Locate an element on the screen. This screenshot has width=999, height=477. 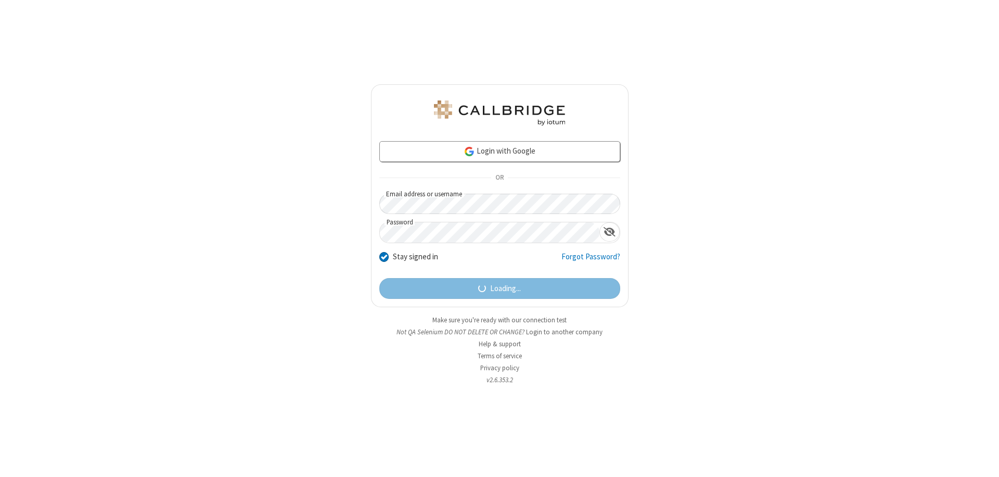
a: Terms of service is located at coordinates (499, 355).